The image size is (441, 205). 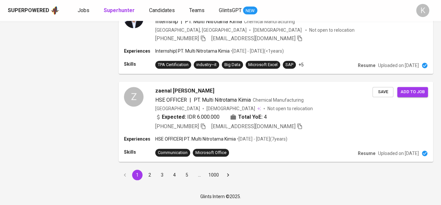 What do you see at coordinates (84, 10) in the screenshot?
I see `span: Jobs` at bounding box center [84, 10].